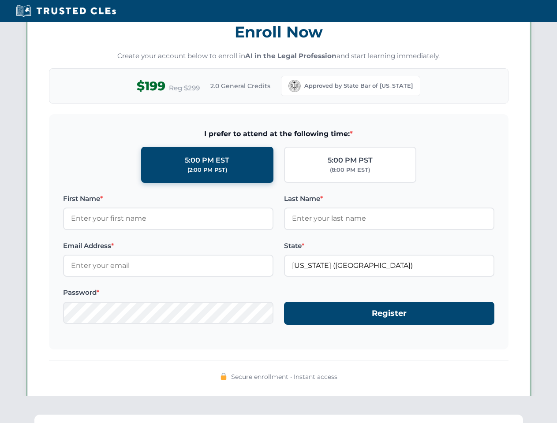 The image size is (557, 423). What do you see at coordinates (207, 161) in the screenshot?
I see `div: 5:00 PM EST` at bounding box center [207, 161].